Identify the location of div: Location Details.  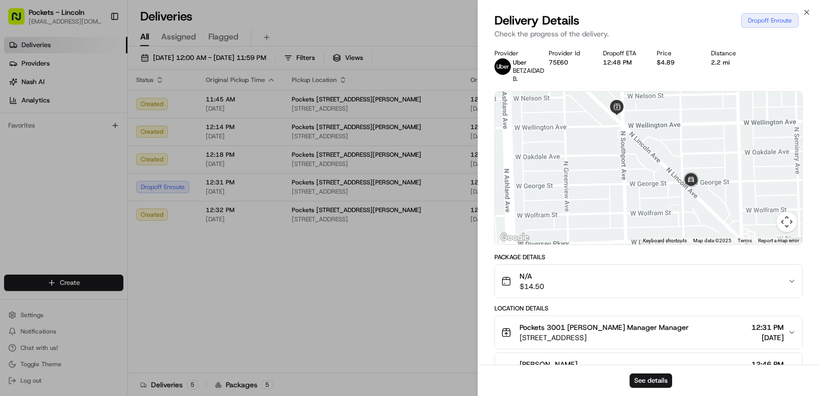
(649, 308).